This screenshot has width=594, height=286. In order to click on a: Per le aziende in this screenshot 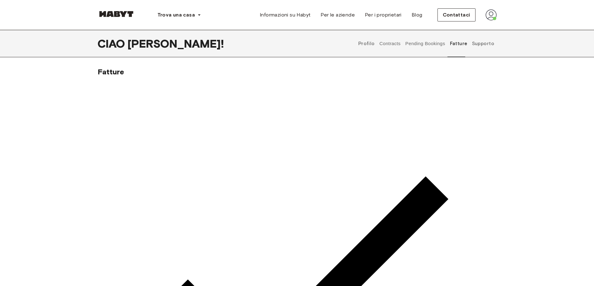, I will do `click(337, 15)`.